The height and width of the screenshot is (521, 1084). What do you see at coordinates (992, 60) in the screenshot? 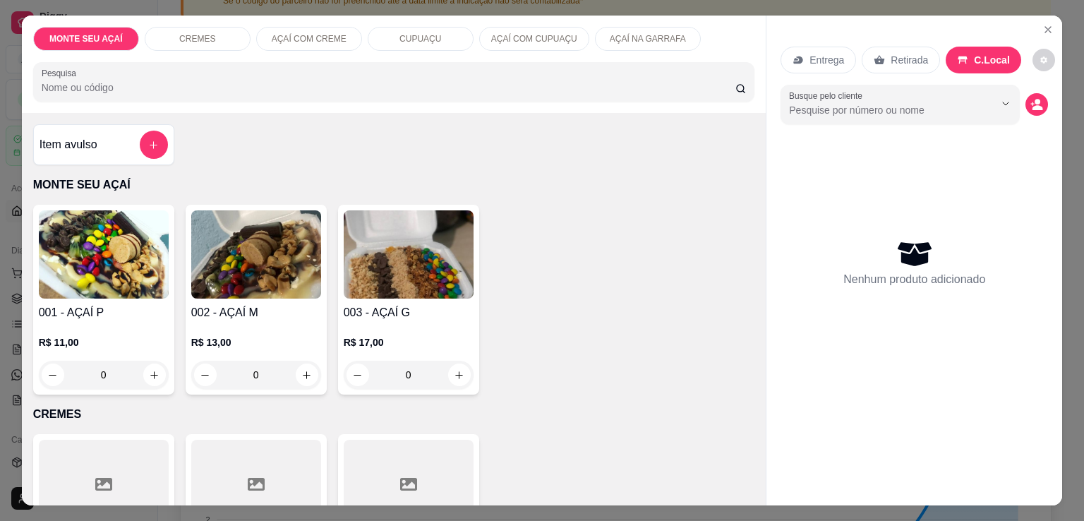
I see `p: C.Local` at bounding box center [992, 60].